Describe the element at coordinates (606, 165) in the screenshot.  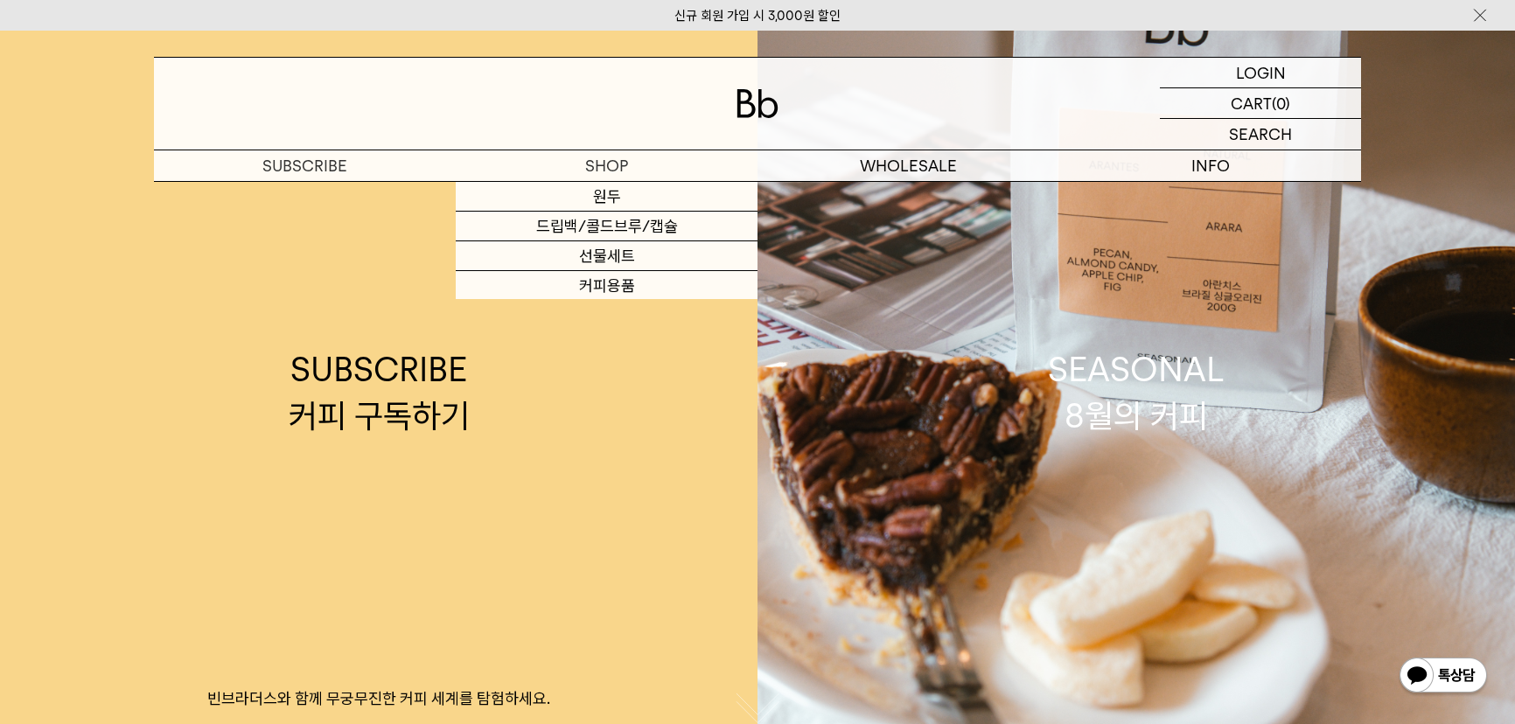
I see `p: SHOP` at that location.